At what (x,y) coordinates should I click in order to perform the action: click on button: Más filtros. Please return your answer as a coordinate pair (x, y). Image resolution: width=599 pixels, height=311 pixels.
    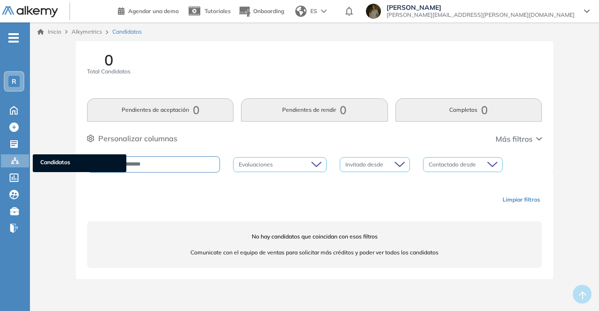
    Looking at the image, I should click on (519, 139).